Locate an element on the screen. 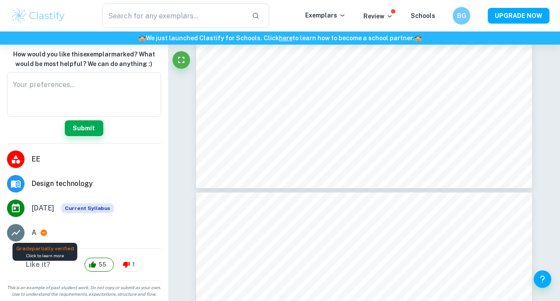  p: Review is located at coordinates (378, 16).